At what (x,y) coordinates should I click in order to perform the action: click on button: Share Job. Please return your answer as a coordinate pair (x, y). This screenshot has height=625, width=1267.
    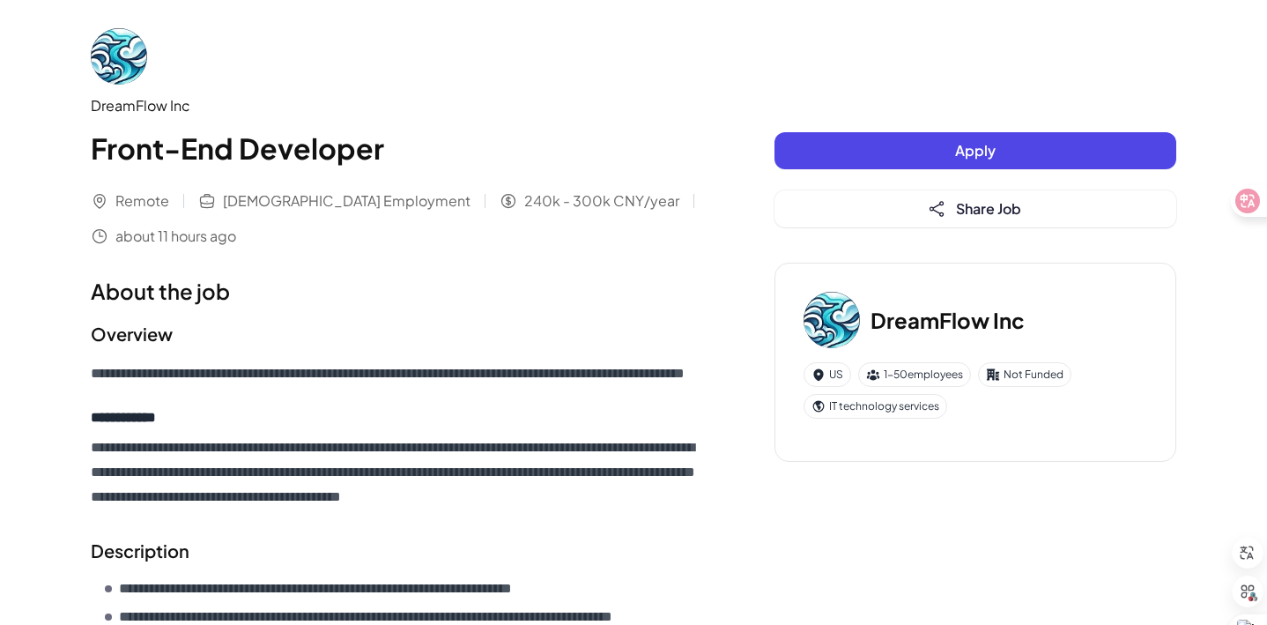
    Looking at the image, I should click on (975, 209).